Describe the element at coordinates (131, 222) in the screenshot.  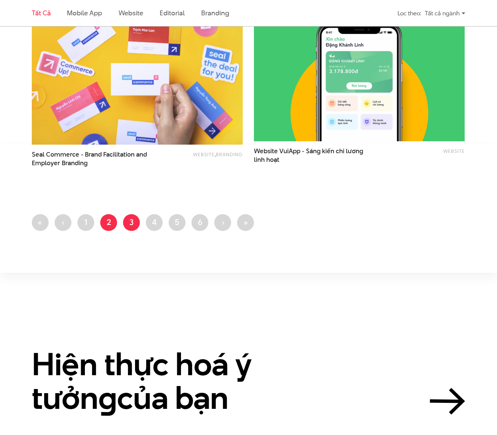
I see `a: 3` at that location.